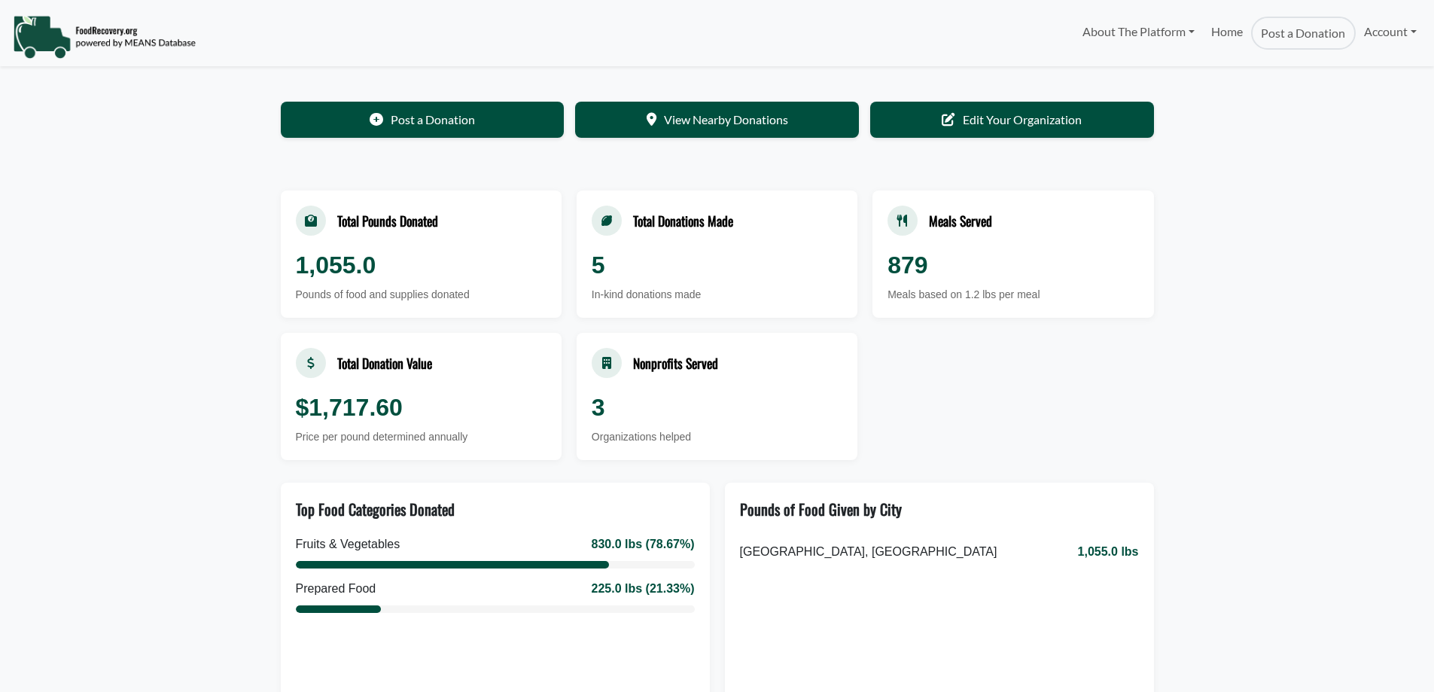 This screenshot has height=692, width=1434. What do you see at coordinates (1227, 33) in the screenshot?
I see `a: Home` at bounding box center [1227, 33].